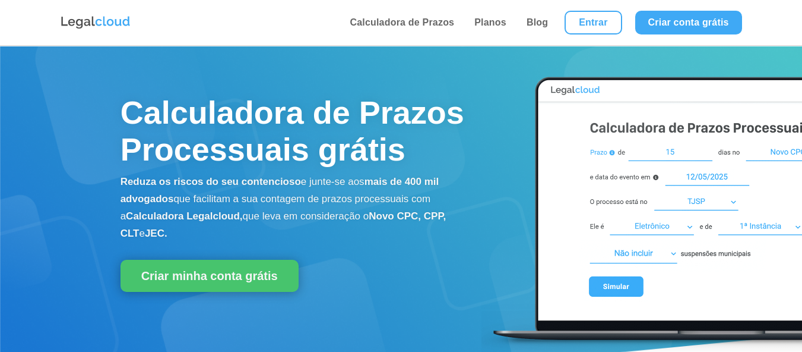  What do you see at coordinates (184, 216) in the screenshot?
I see `b: Calculadora Legalcloud,` at bounding box center [184, 216].